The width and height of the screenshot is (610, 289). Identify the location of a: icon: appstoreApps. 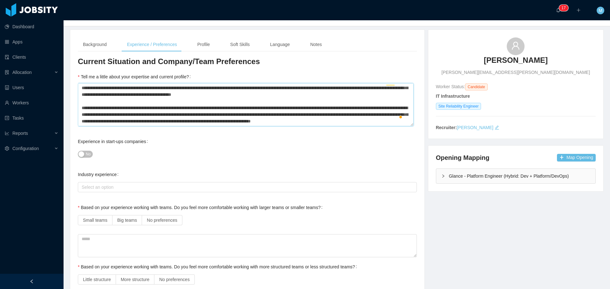
(31, 42).